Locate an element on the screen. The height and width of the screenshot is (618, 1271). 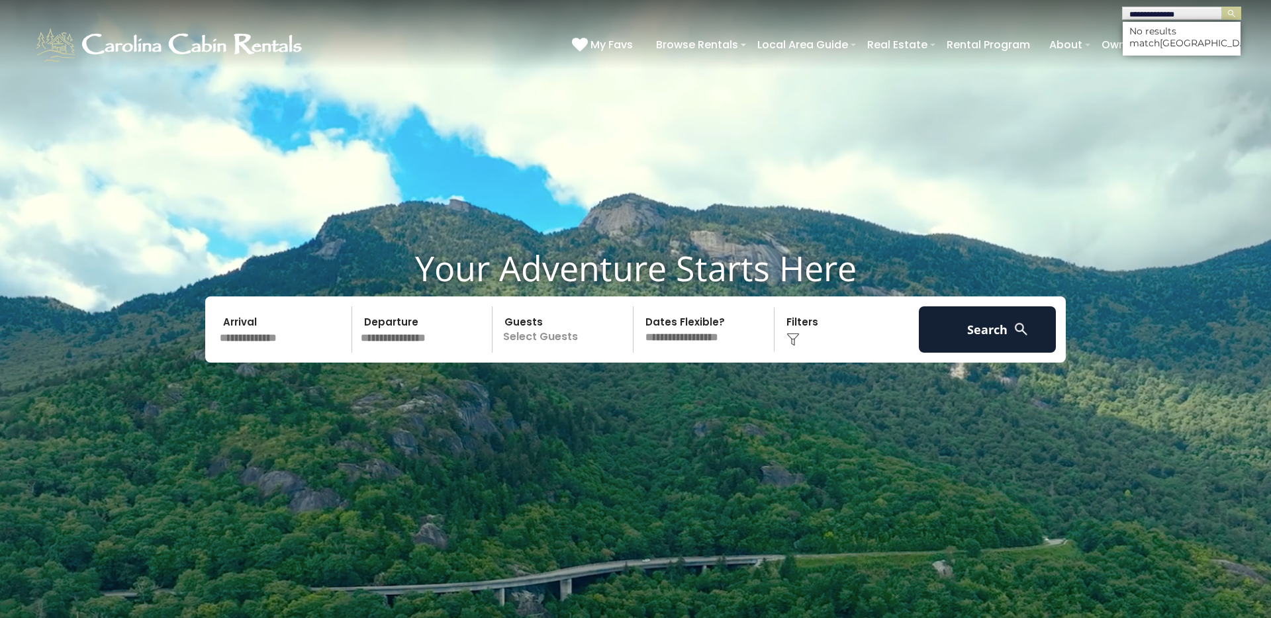
a: Real Estate is located at coordinates (897, 44).